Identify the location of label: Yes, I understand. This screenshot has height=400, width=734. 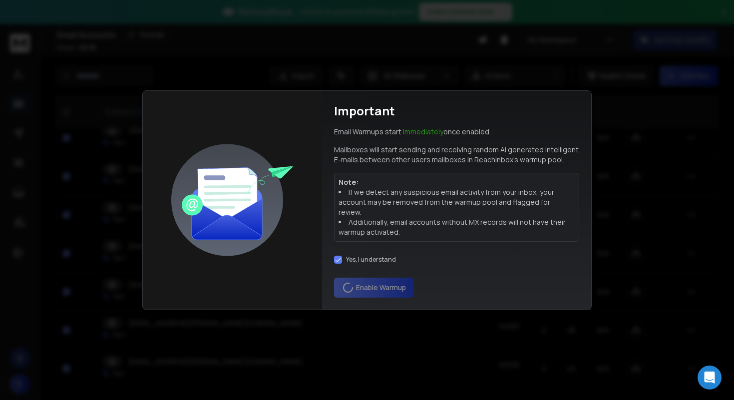
(371, 260).